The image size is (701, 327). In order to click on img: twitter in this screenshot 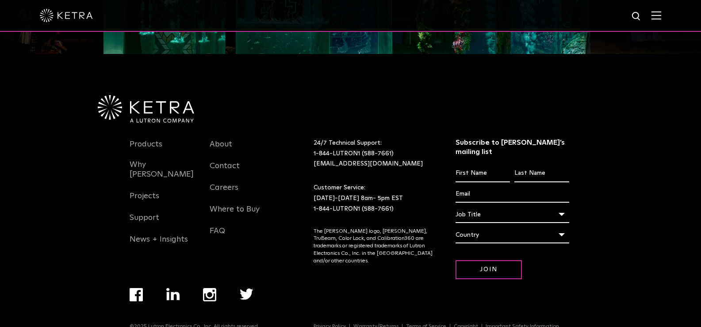, I will do `click(246, 294)`.